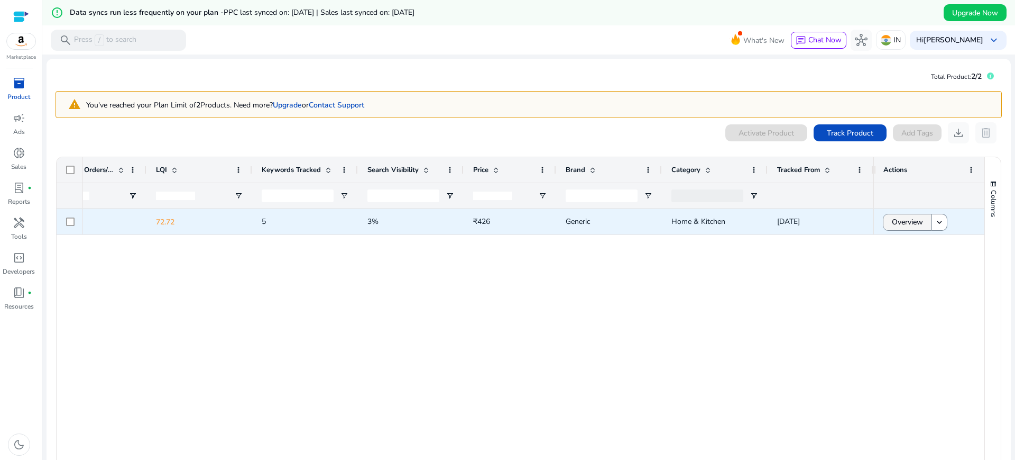 Image resolution: width=1015 pixels, height=460 pixels. I want to click on span: ₹426, so click(482, 221).